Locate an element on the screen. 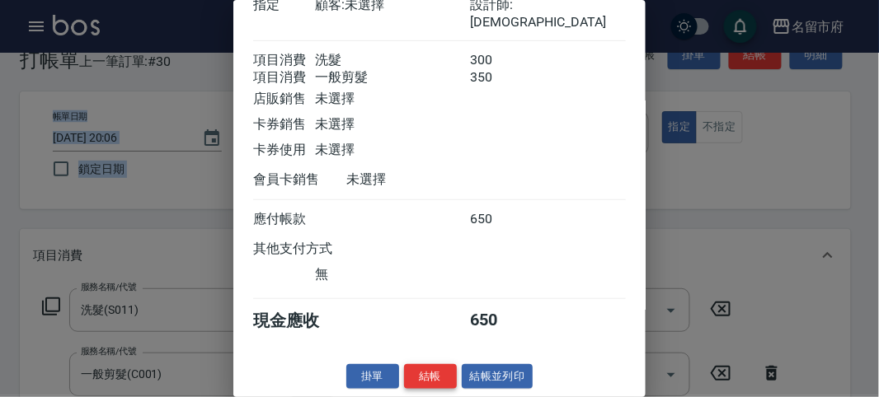  div: 一般剪髮 is located at coordinates (393, 78).